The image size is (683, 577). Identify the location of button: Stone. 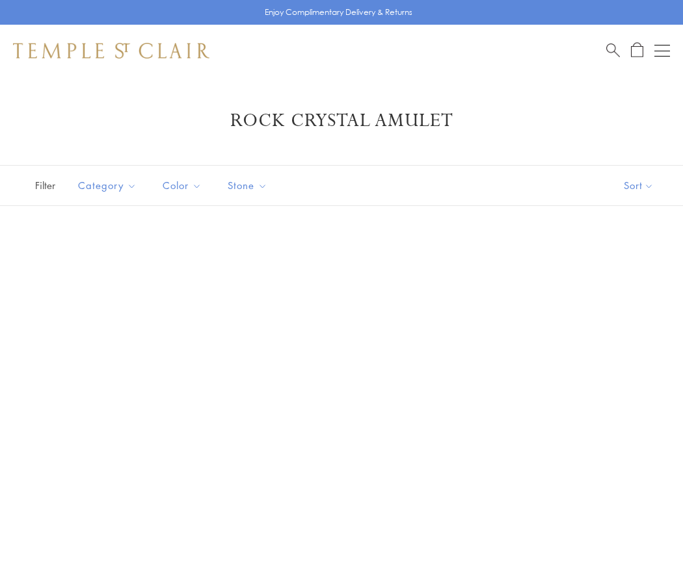
(247, 185).